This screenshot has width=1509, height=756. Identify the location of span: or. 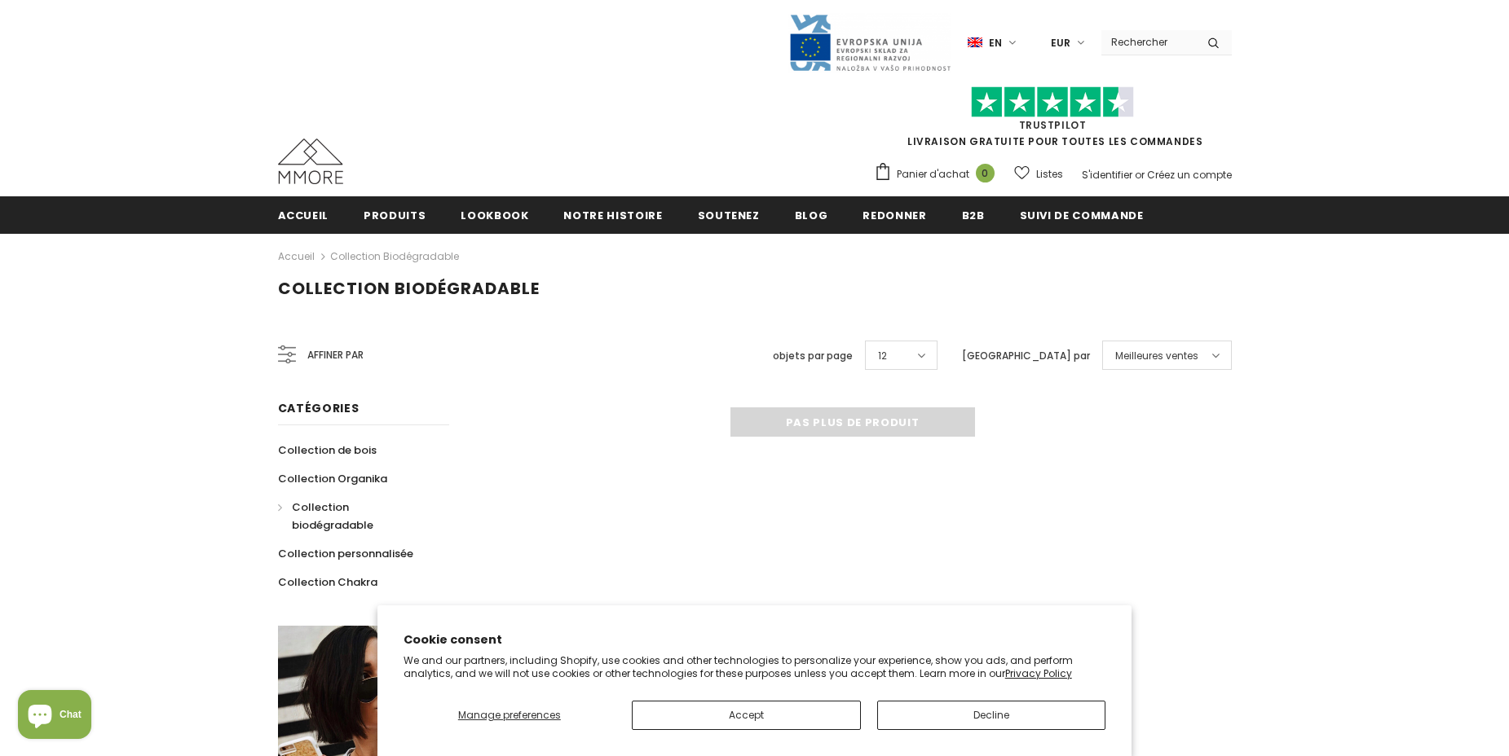
(1139, 174).